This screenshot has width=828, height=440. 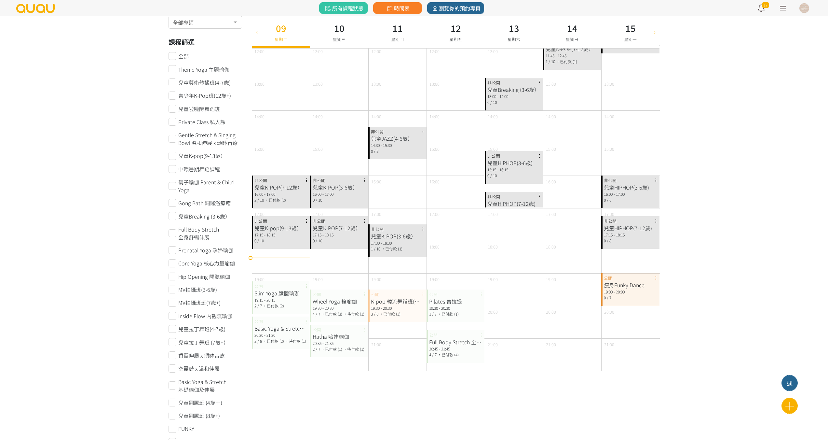 What do you see at coordinates (514, 90) in the screenshot?
I see `div: 兒童Breaking (3-6歲）` at bounding box center [514, 90].